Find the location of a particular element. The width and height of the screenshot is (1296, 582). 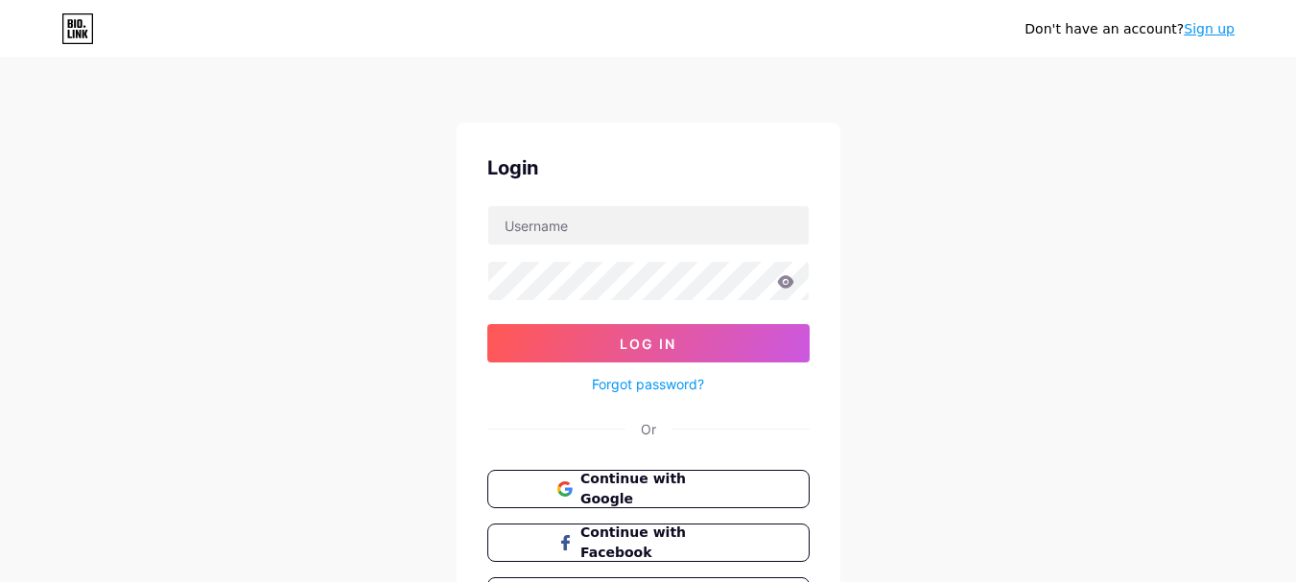

span: Continue with Facebook is located at coordinates (659, 543).